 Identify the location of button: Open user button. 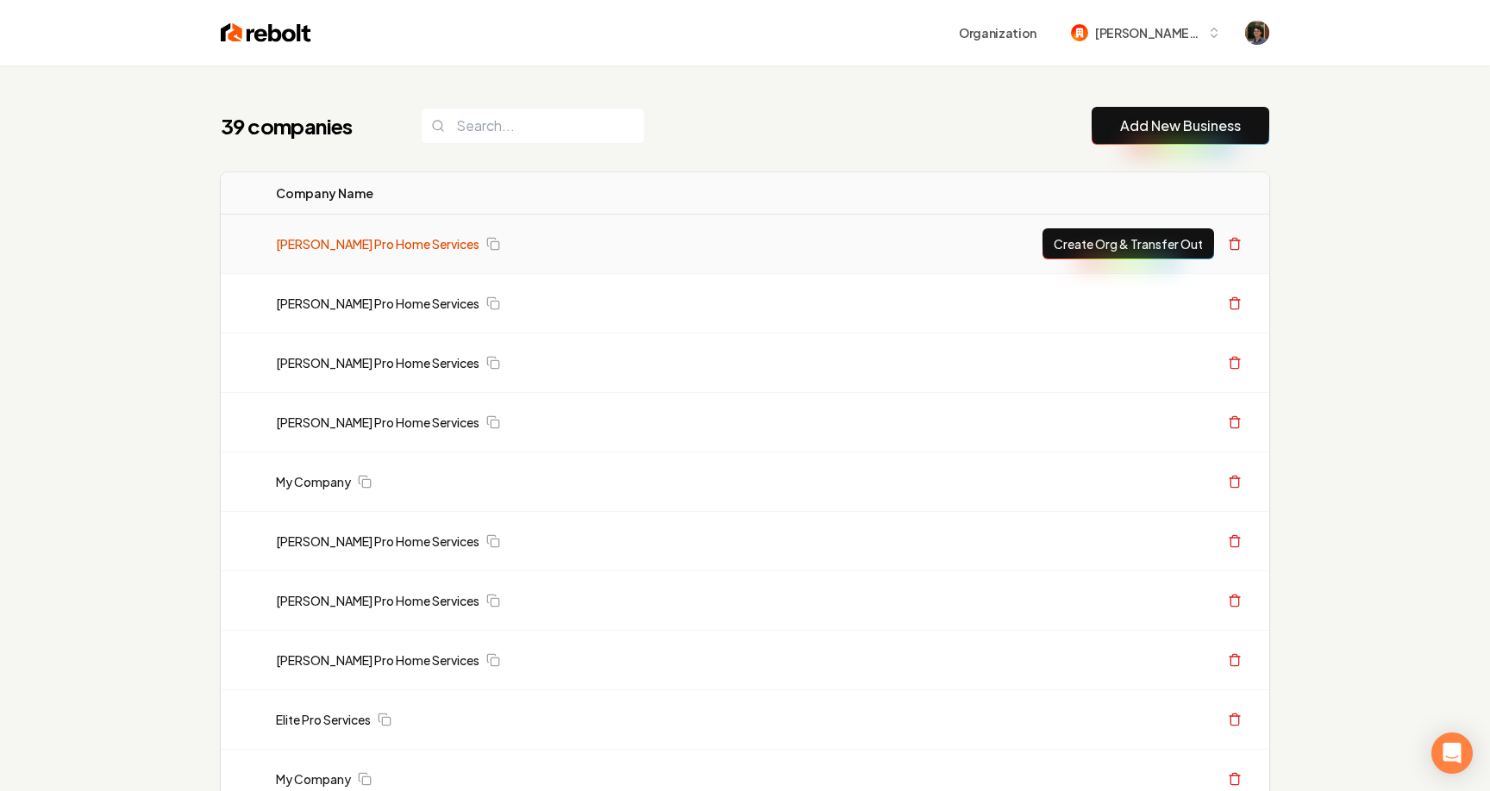
(1257, 33).